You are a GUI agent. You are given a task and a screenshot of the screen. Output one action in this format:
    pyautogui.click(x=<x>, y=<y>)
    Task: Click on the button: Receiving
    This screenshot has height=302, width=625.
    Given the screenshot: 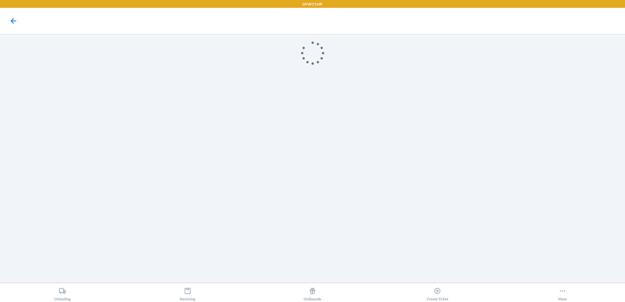 What is the action you would take?
    pyautogui.click(x=187, y=292)
    